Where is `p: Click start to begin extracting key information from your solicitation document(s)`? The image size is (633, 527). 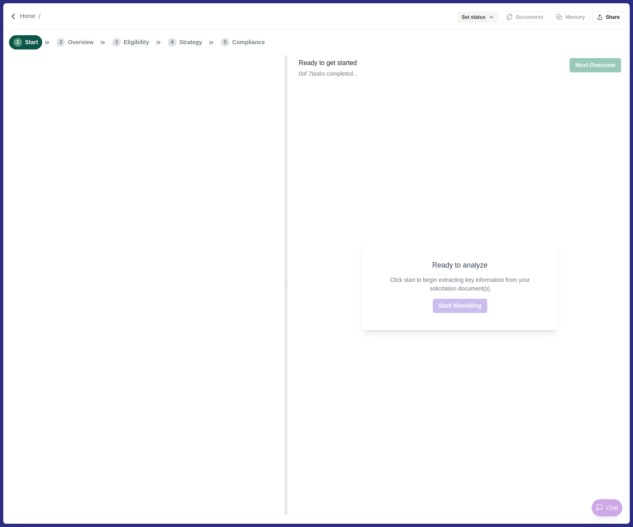
p: Click start to begin extracting key information from your solicitation document(s) is located at coordinates (460, 284).